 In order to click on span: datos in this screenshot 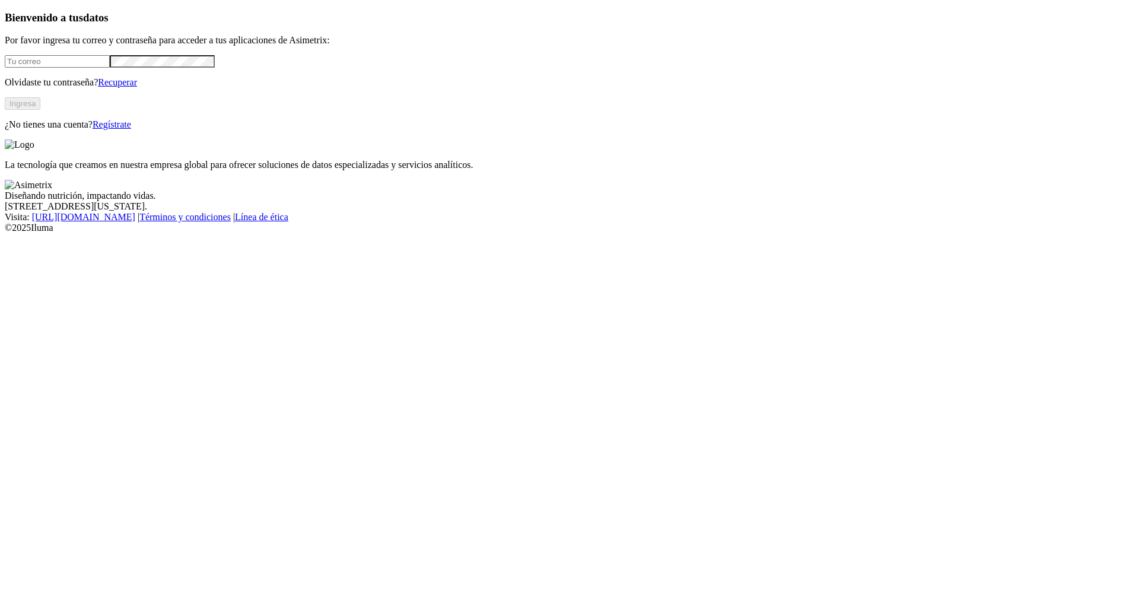, I will do `click(95, 17)`.